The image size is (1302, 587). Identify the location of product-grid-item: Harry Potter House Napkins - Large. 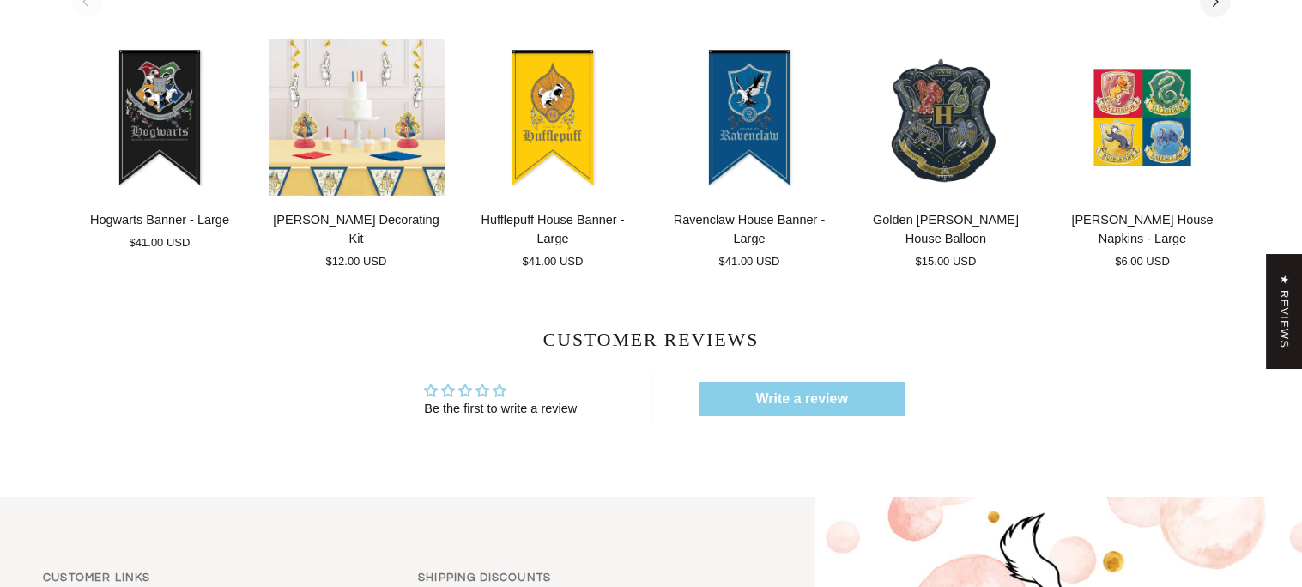
(1142, 154).